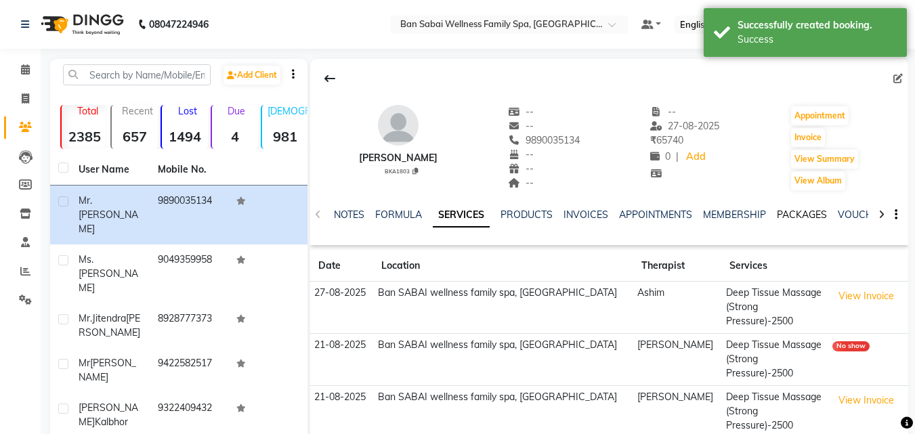  Describe the element at coordinates (137, 75) in the screenshot. I see `input: Search by Name/Mobile/Email/Code` at that location.